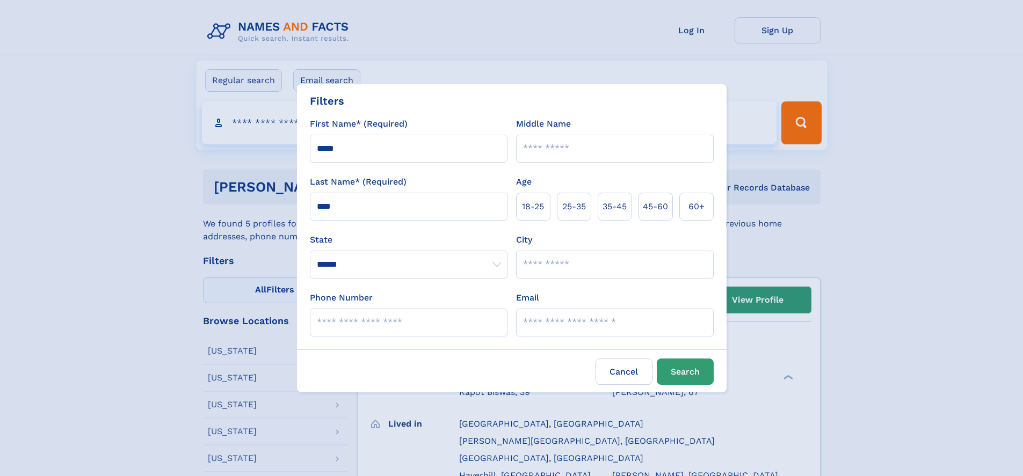 The image size is (1023, 476). I want to click on span: 45‑60, so click(655, 207).